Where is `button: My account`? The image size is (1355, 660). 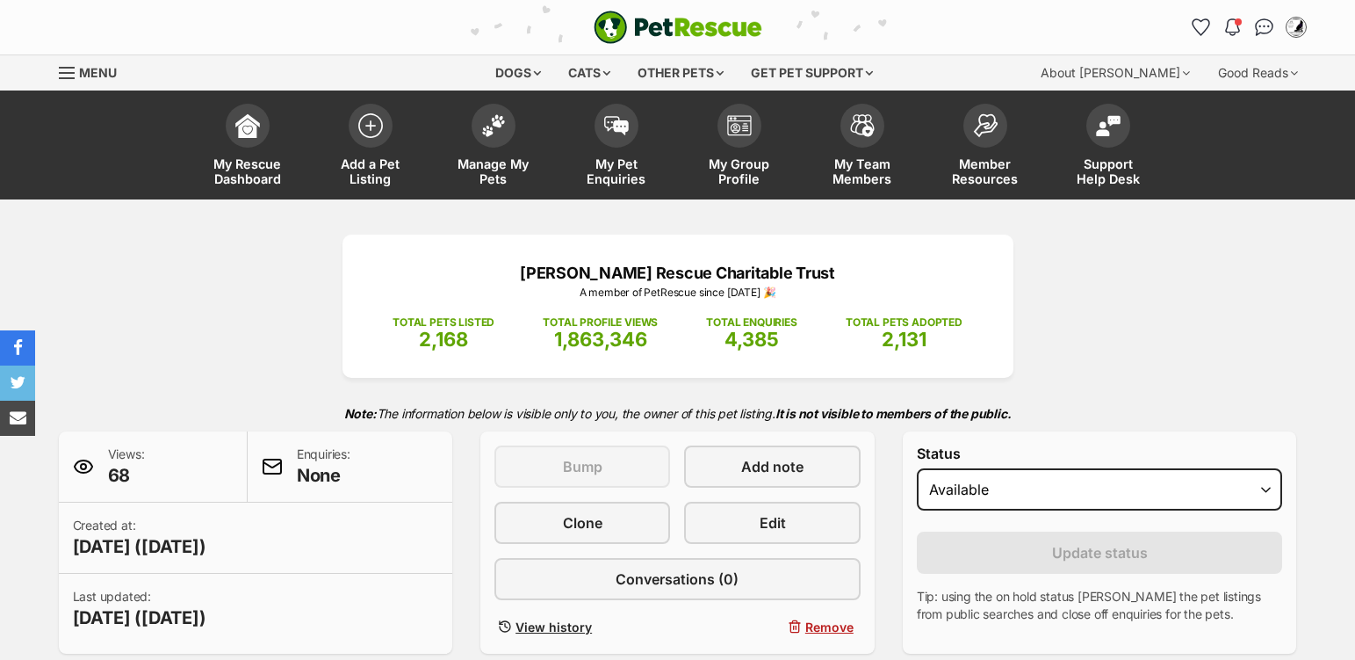
button: My account is located at coordinates (1296, 27).